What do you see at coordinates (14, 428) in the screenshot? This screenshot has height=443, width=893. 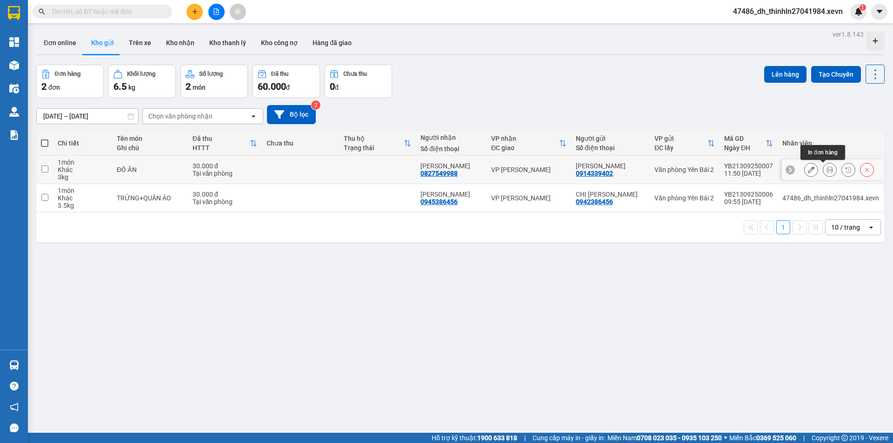 I see `span: message` at bounding box center [14, 428].